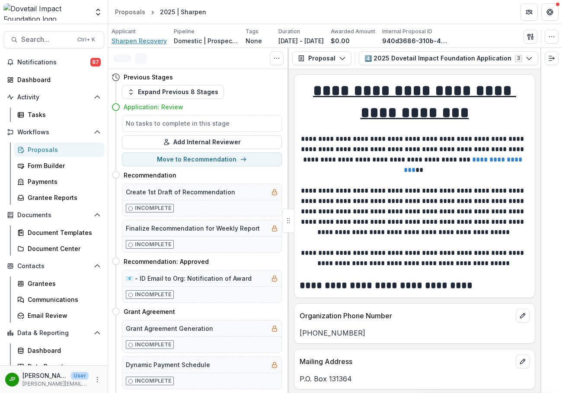 The image size is (562, 393). I want to click on button: Notifications87, so click(54, 62).